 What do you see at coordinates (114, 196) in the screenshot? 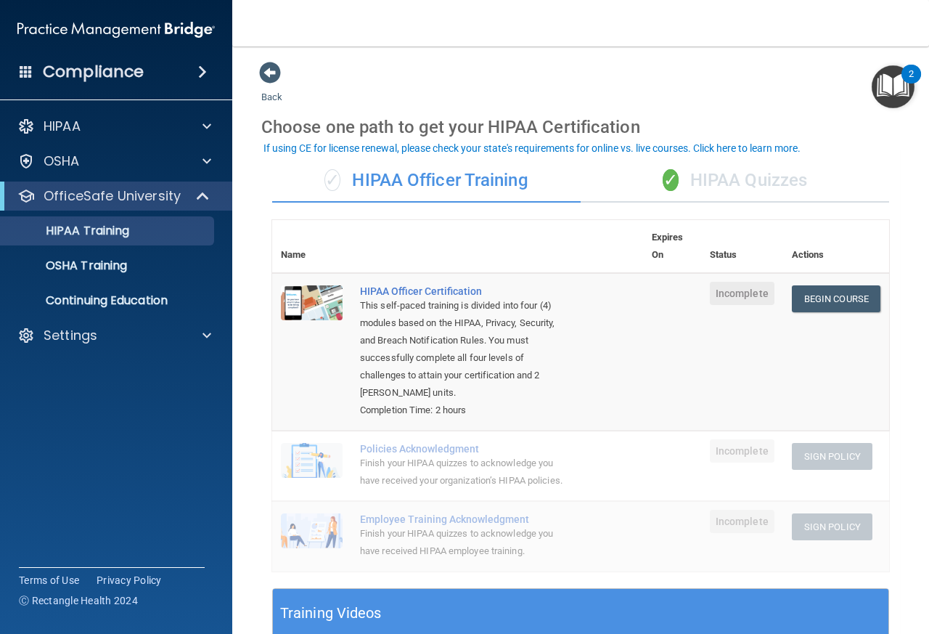
I see `a: OfficeSafe University` at bounding box center [114, 196].